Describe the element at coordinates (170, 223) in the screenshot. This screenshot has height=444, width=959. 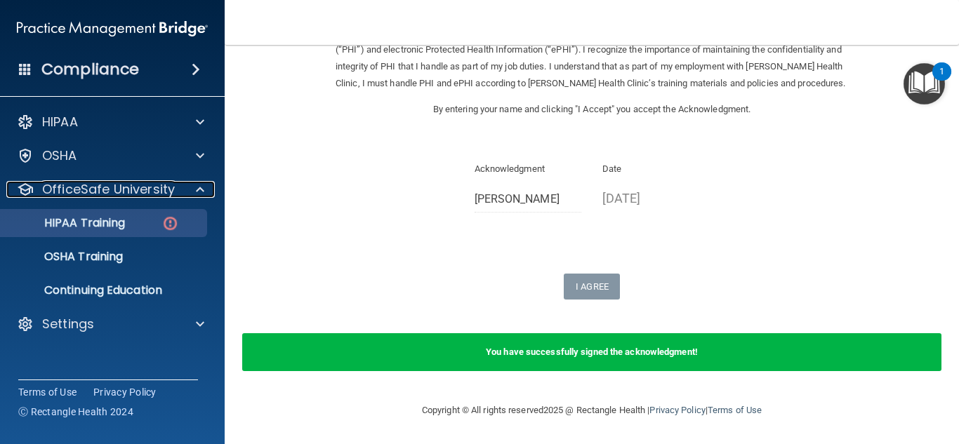
I see `img: danger-circle.6113f641.png` at that location.